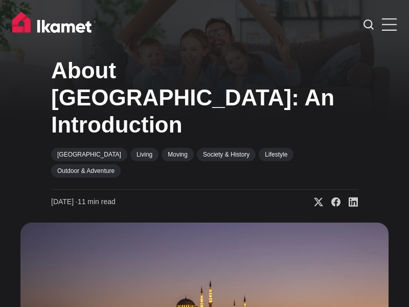 The height and width of the screenshot is (307, 409). Describe the element at coordinates (315, 202) in the screenshot. I see `a: Share on X` at that location.